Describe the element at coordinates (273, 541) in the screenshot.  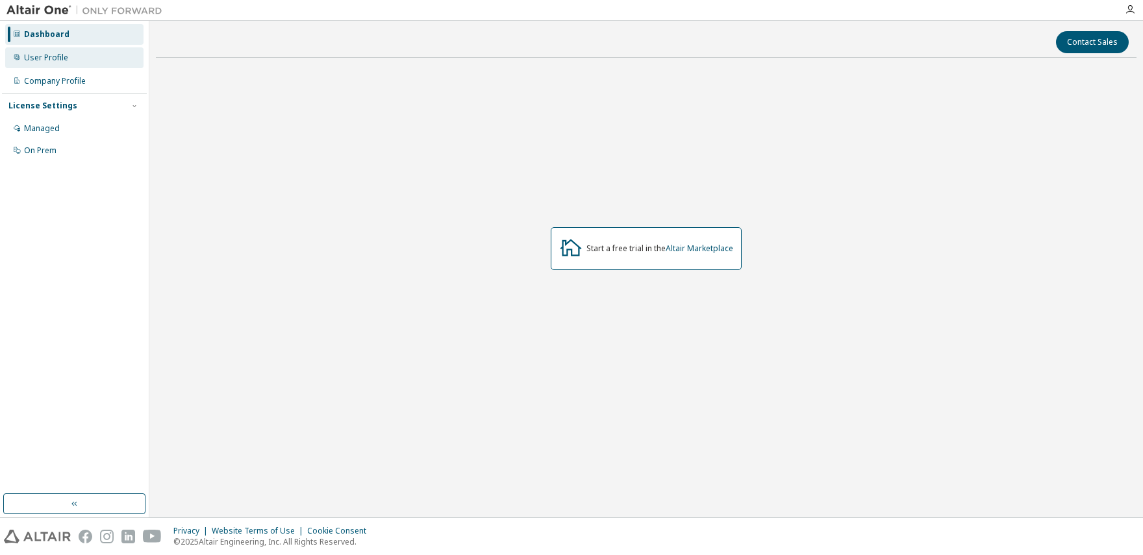
I see `p: © 2025 Altair Engineering, Inc. All Rights Reserved.` at that location.